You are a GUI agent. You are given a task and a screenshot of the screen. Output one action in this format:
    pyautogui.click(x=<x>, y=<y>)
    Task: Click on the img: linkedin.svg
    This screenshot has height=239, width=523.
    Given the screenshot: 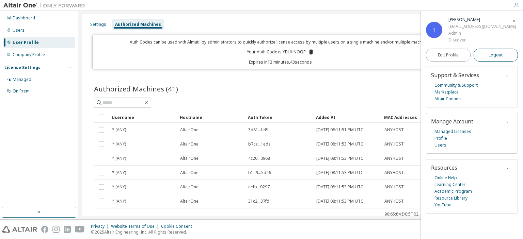 What is the action you would take?
    pyautogui.click(x=67, y=230)
    